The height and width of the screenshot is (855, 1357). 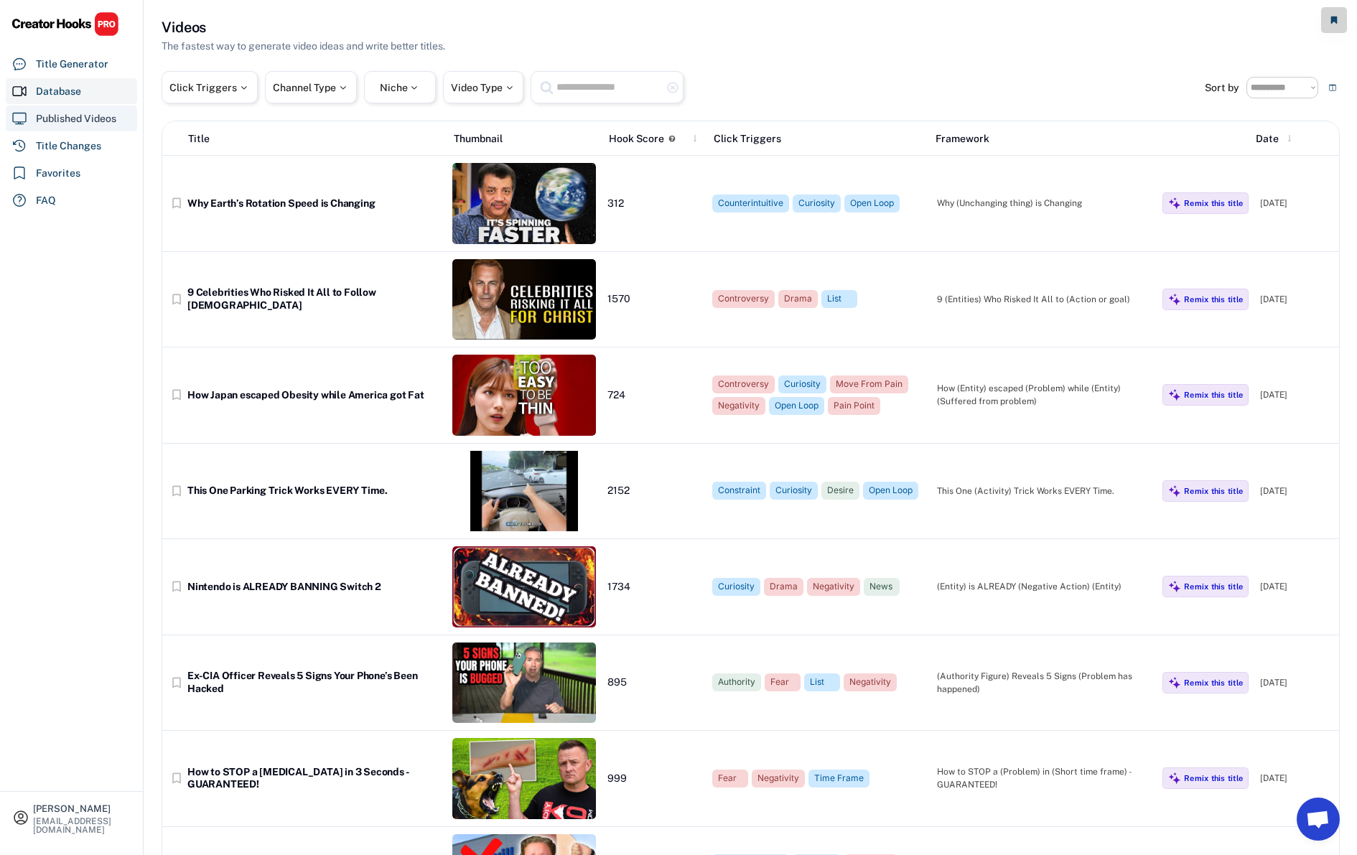 What do you see at coordinates (739, 490) in the screenshot?
I see `div: Constraint` at bounding box center [739, 490].